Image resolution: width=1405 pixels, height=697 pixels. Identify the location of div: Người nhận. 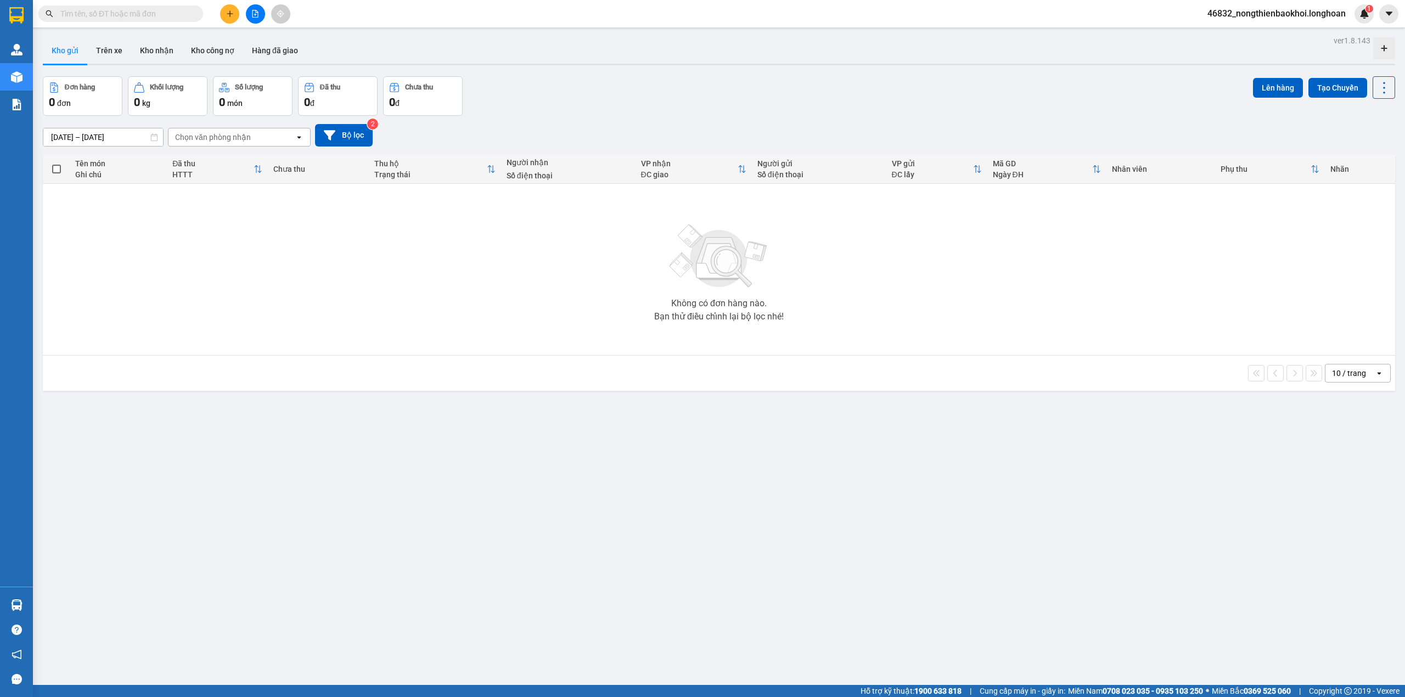
(568, 162).